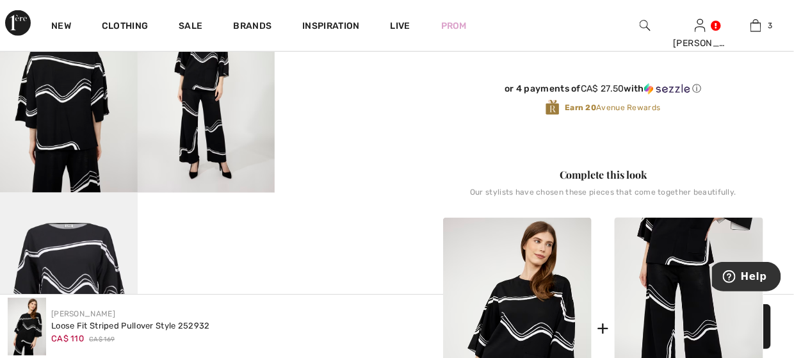  What do you see at coordinates (61, 27) in the screenshot?
I see `a: New` at bounding box center [61, 27].